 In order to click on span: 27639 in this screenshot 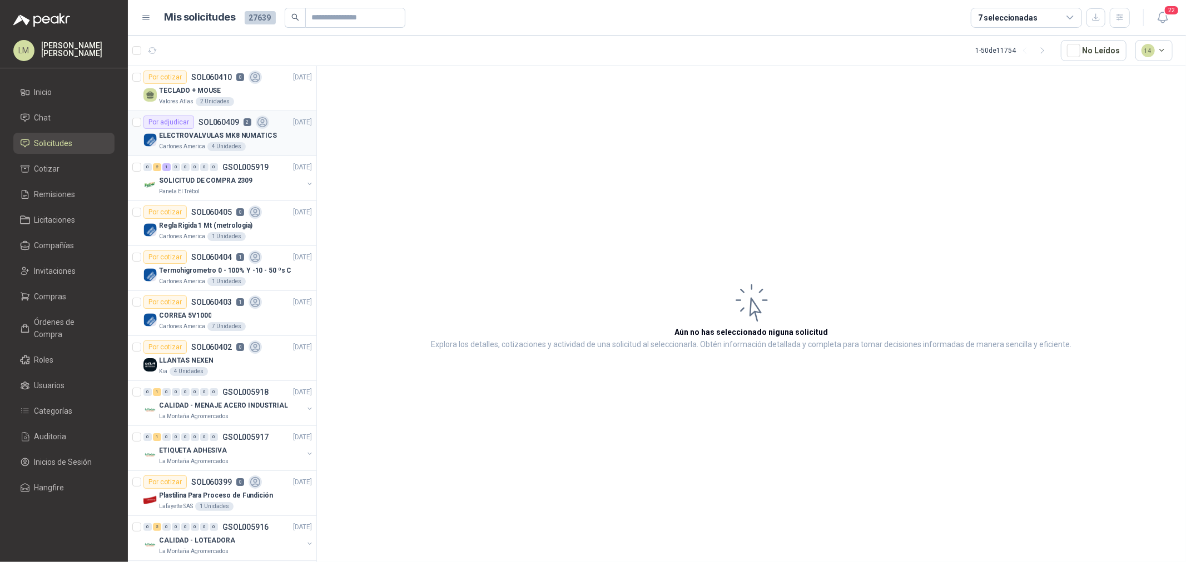, I will do `click(260, 18)`.